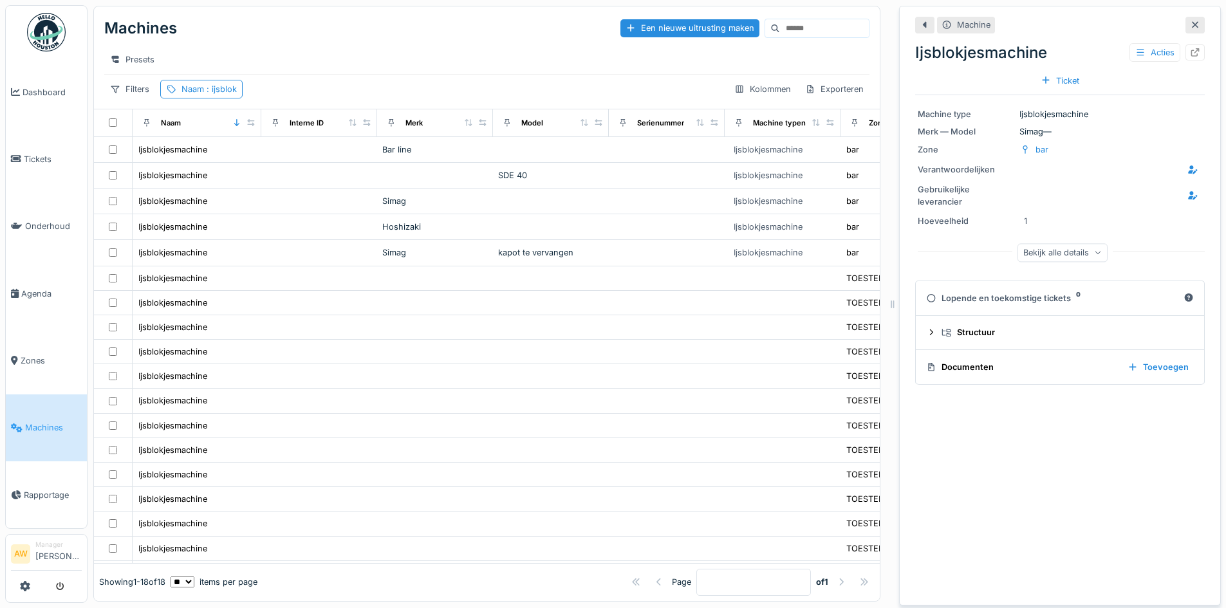 This screenshot has width=1226, height=608. What do you see at coordinates (214, 582) in the screenshot?
I see `div: items per page` at bounding box center [214, 582].